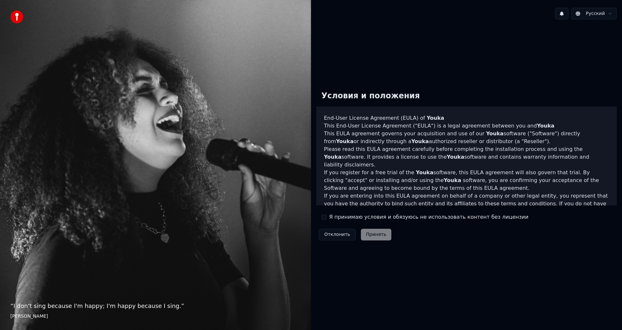  Describe the element at coordinates (467, 180) in the screenshot. I see `p: If you register for a free trial of the software, this EULA agreement will also govern that trial...` at that location.